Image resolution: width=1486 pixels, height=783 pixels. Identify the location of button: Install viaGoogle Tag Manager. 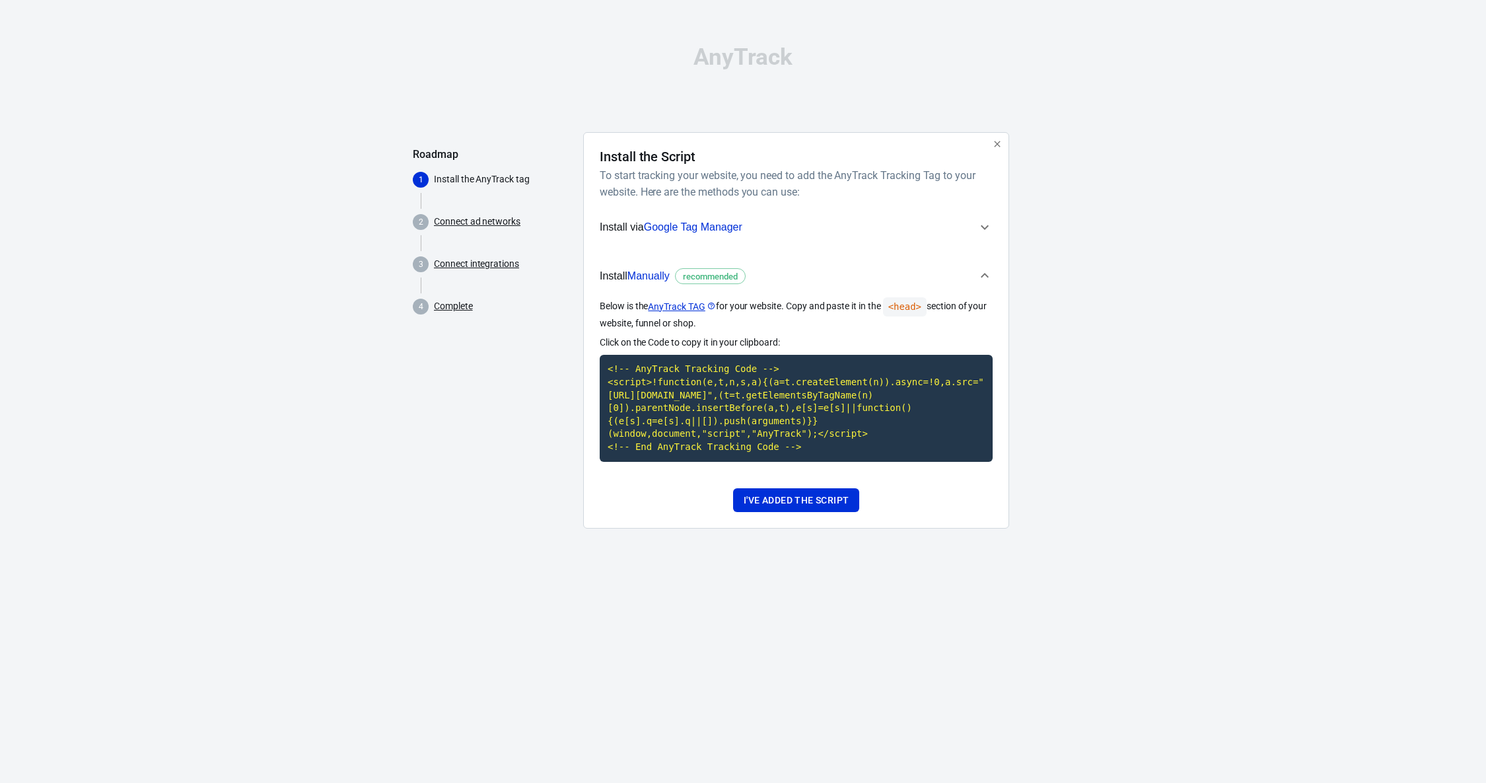
(796, 227).